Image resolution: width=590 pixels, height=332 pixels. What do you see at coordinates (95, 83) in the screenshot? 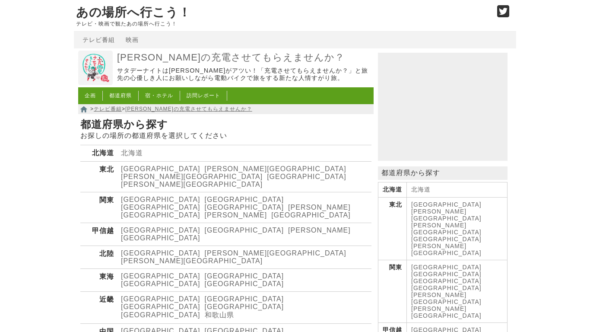
I see `a: 出川哲朗の充電させてもらえませんか？` at bounding box center [95, 83].